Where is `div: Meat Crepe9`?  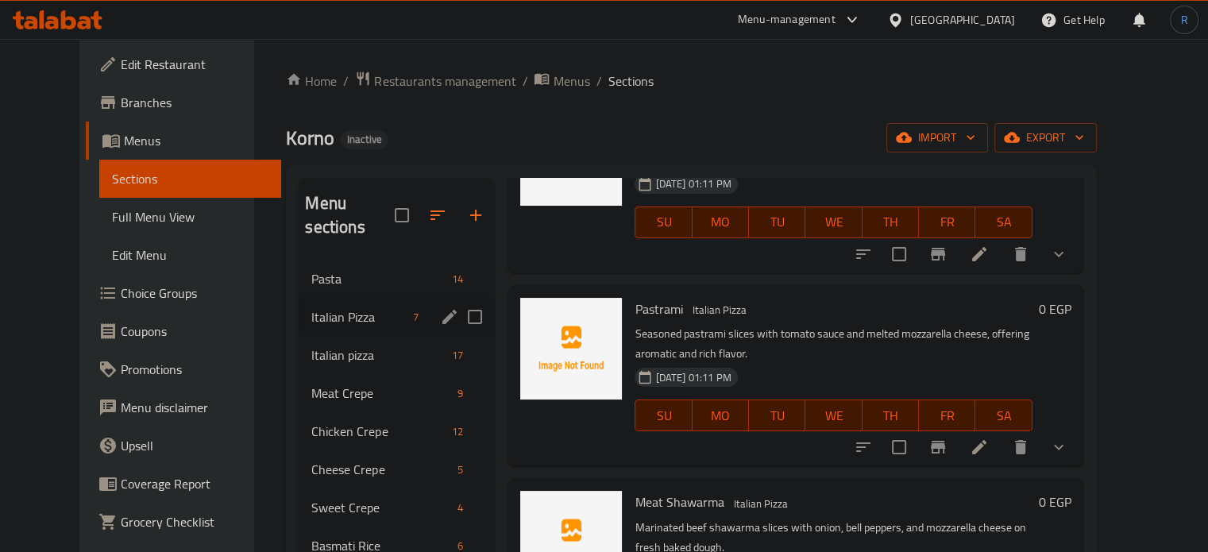 div: Meat Crepe9 is located at coordinates (396, 393).